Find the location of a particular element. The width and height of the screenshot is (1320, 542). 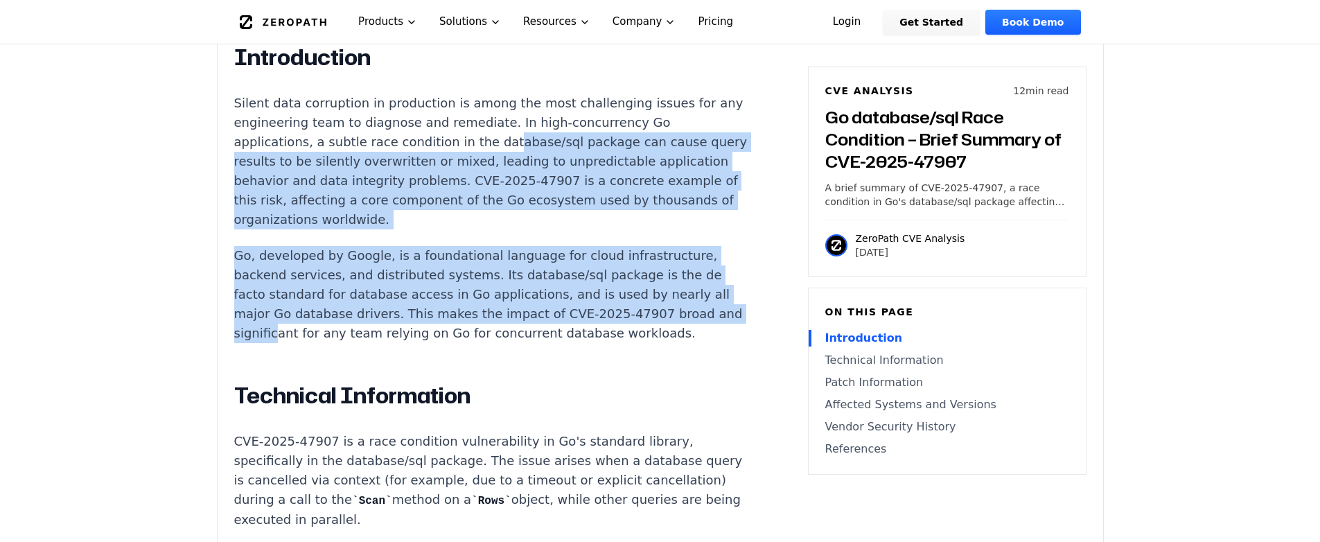

code: Rows is located at coordinates (491, 501).